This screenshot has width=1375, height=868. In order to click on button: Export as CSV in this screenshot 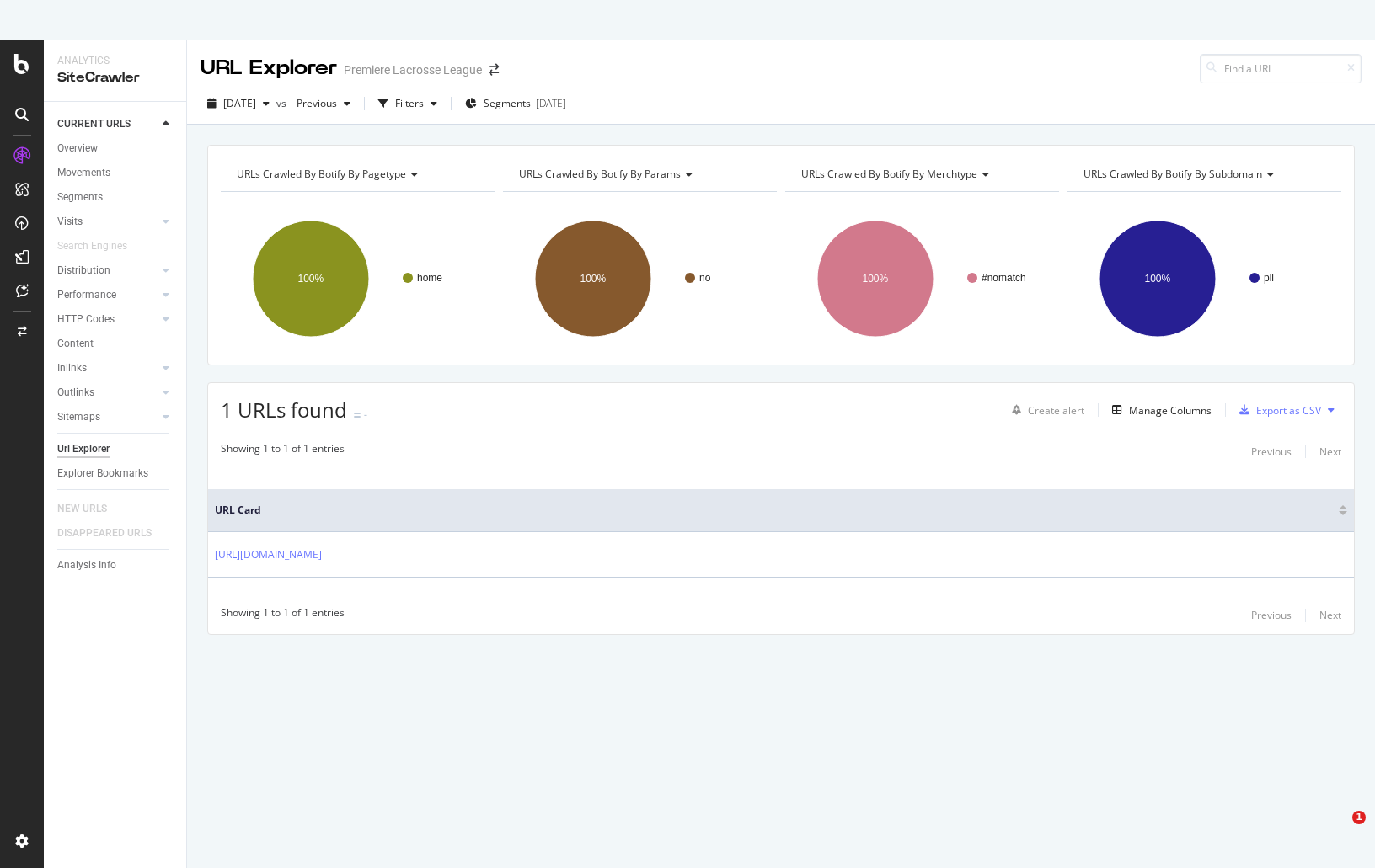, I will do `click(1277, 410)`.